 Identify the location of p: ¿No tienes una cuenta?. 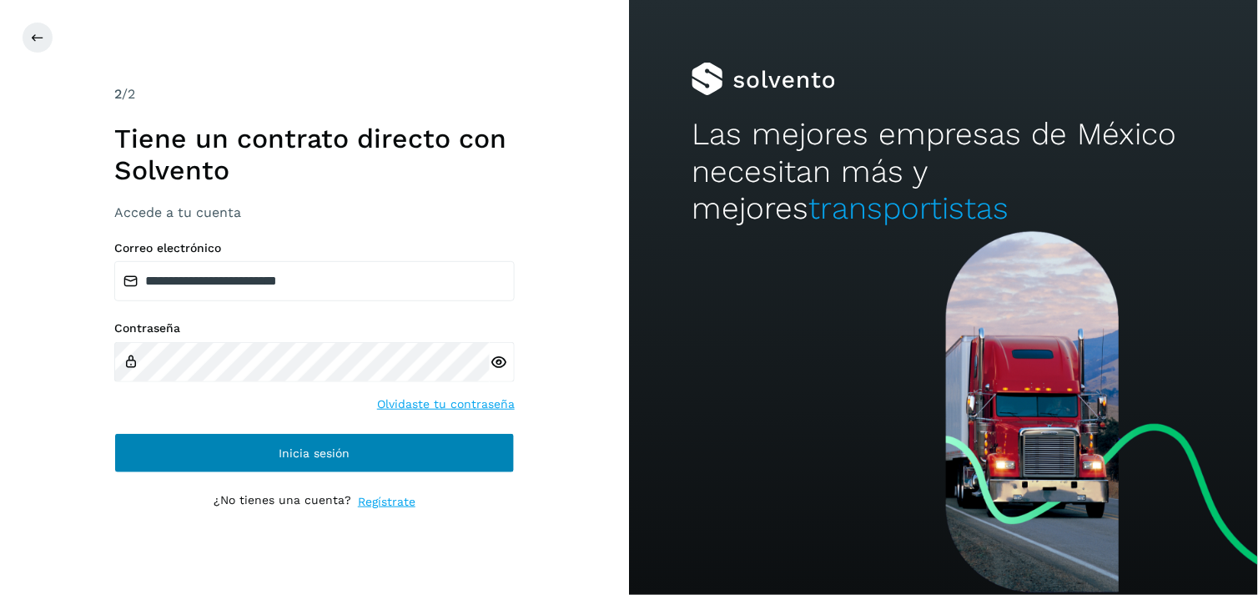
(282, 502).